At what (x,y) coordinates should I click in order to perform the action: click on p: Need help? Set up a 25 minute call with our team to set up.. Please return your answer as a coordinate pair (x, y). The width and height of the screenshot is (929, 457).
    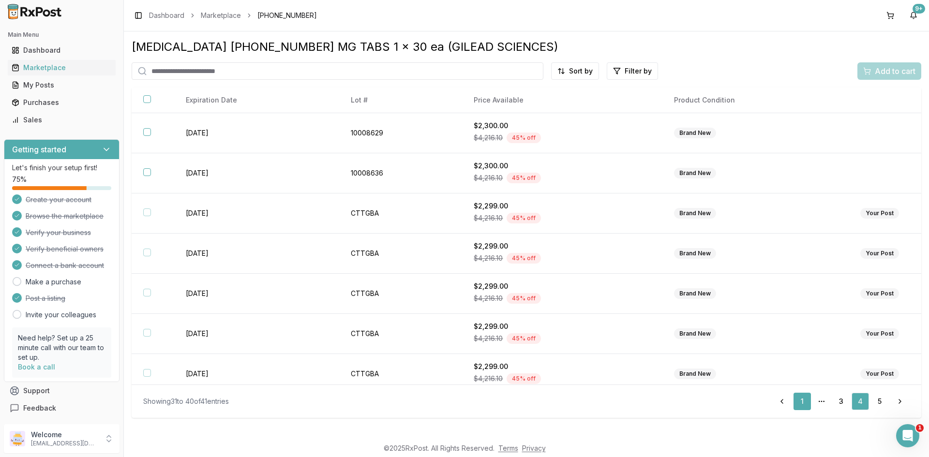
    Looking at the image, I should click on (61, 348).